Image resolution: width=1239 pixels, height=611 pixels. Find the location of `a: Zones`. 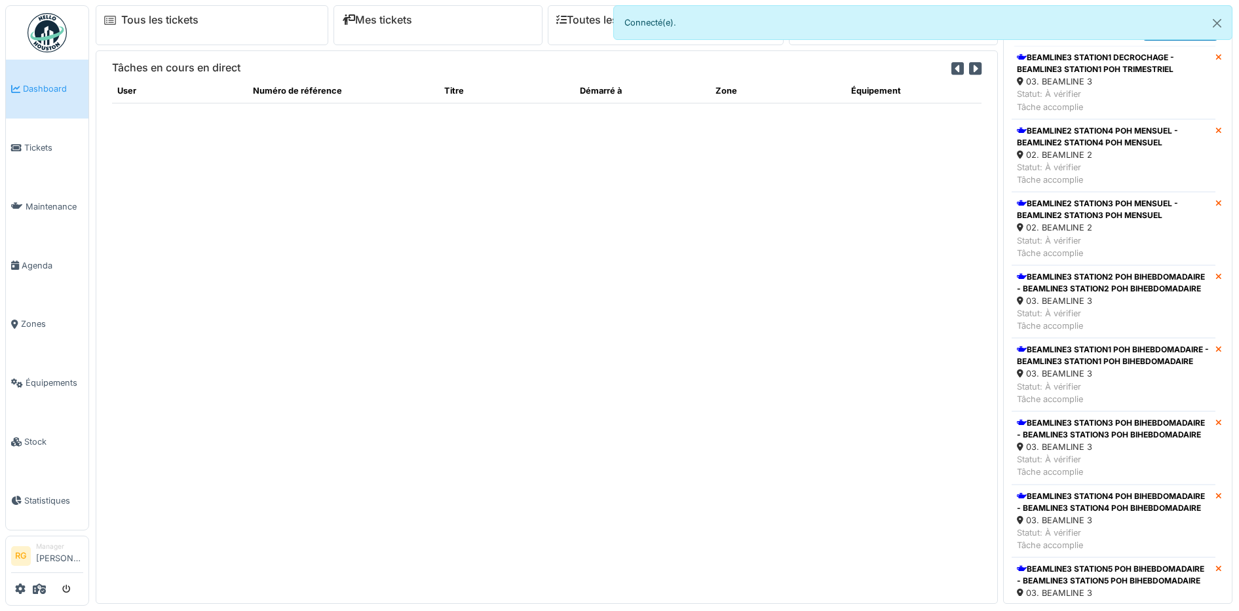

a: Zones is located at coordinates (47, 324).